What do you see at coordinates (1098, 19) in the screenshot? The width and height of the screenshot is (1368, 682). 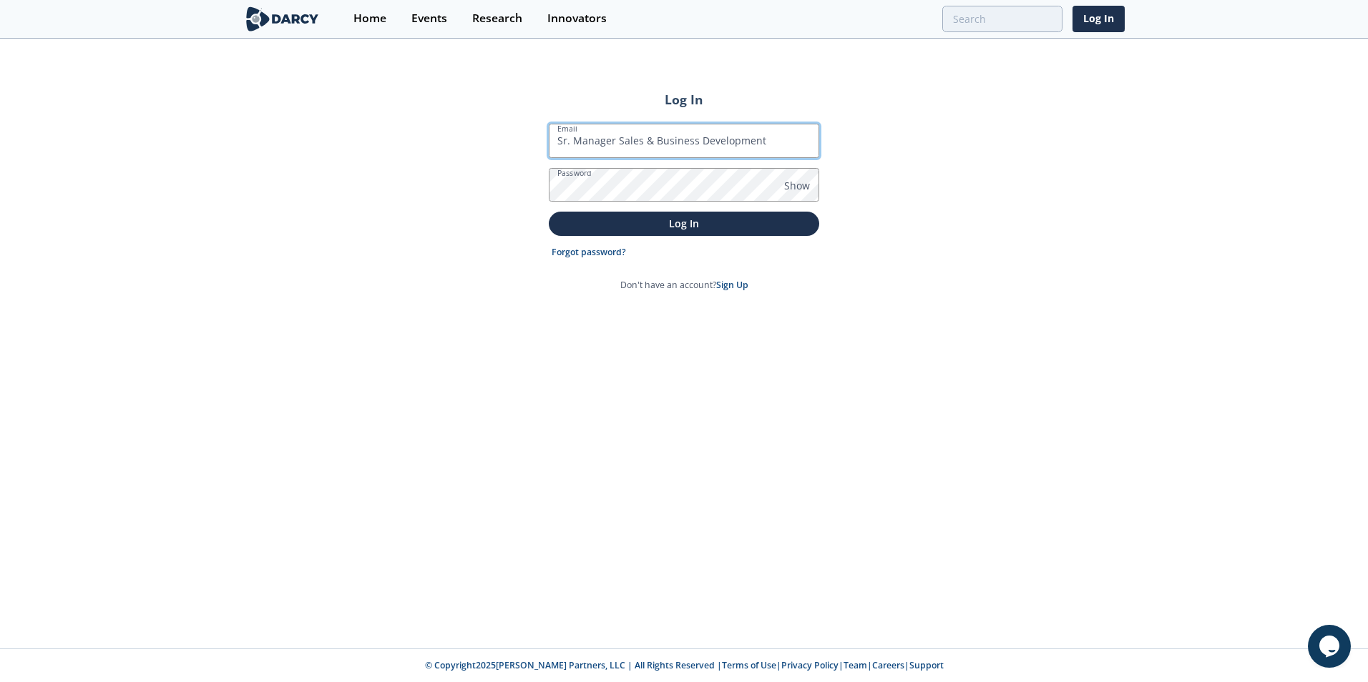 I see `a: Log In` at bounding box center [1098, 19].